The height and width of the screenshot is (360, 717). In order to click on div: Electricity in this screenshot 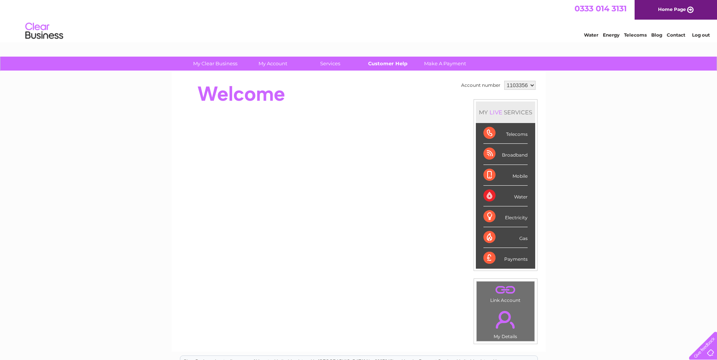, I will do `click(505, 217)`.